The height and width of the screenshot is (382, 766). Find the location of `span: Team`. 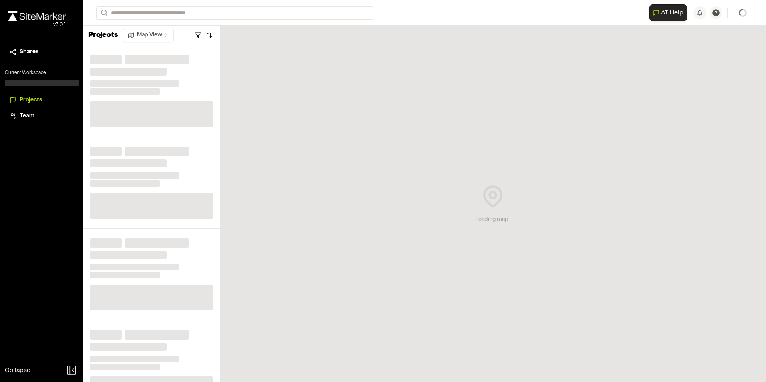

span: Team is located at coordinates (27, 116).